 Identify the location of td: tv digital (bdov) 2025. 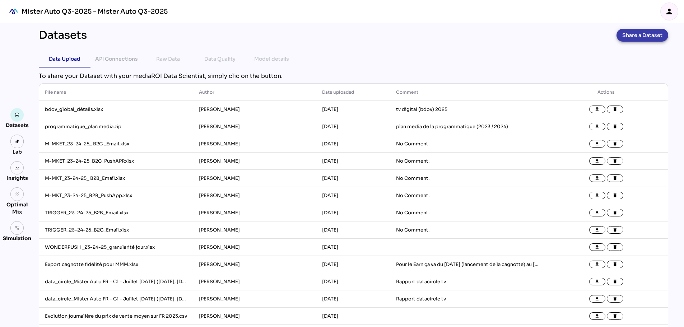
(467, 110).